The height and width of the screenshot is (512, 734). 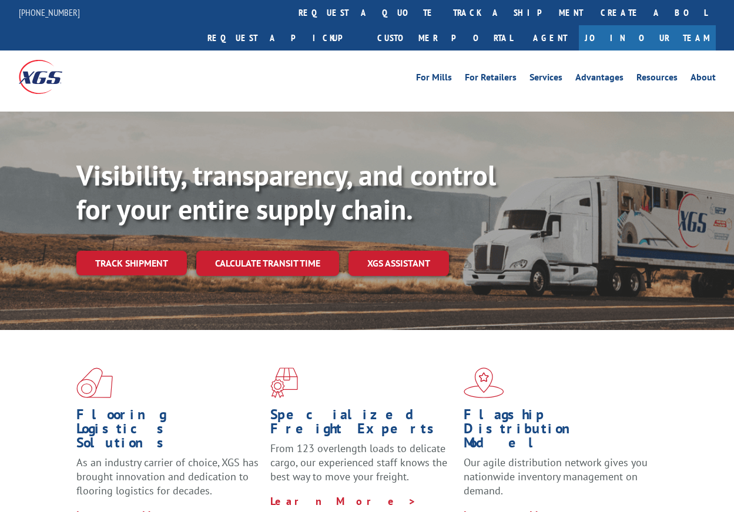 I want to click on b: Visibility, transparency, and control for your entire supply chain., so click(x=286, y=192).